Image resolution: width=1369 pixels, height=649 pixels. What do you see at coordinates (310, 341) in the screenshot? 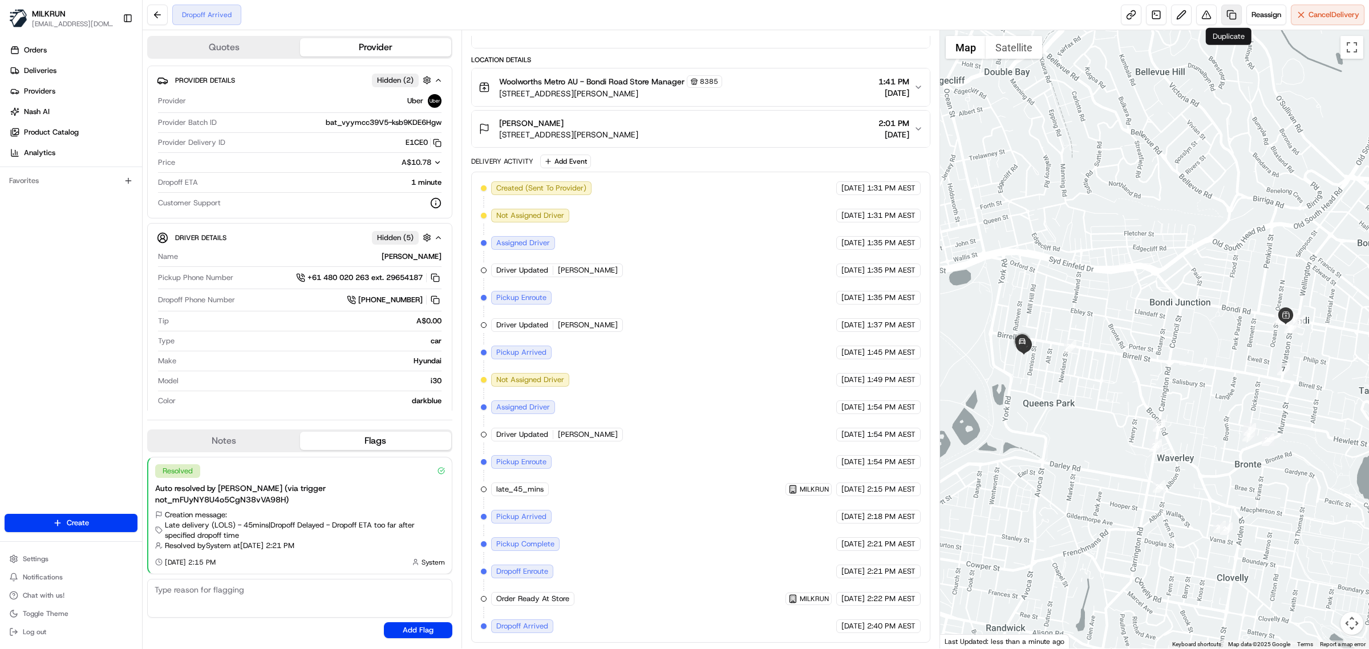
I see `div: car` at bounding box center [310, 341].